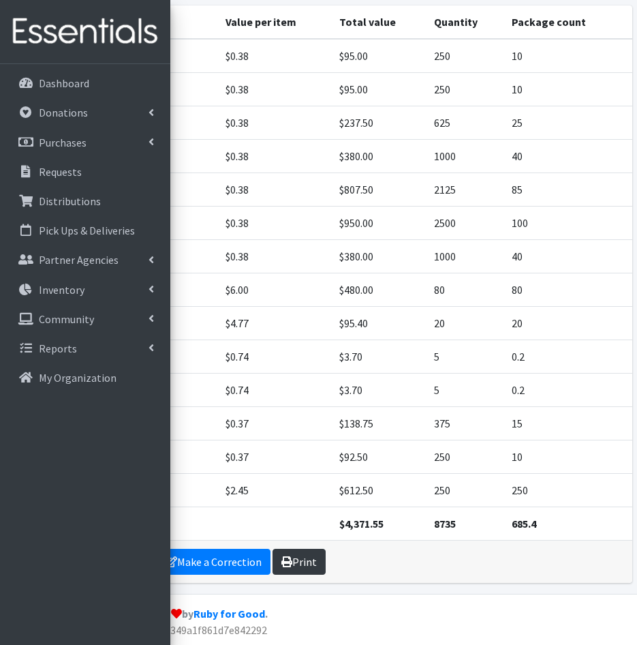  Describe the element at coordinates (568, 22) in the screenshot. I see `th: Package count` at that location.